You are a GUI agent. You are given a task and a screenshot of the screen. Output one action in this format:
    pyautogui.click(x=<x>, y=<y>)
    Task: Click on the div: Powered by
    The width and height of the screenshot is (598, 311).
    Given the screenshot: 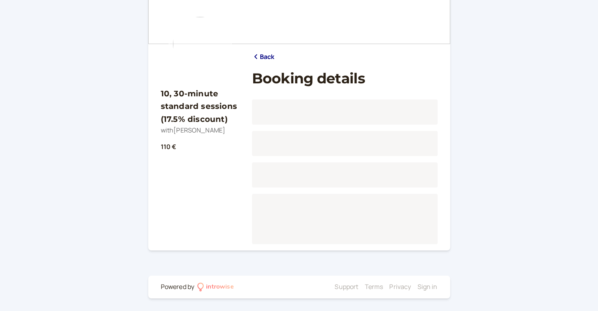 What is the action you would take?
    pyautogui.click(x=178, y=287)
    